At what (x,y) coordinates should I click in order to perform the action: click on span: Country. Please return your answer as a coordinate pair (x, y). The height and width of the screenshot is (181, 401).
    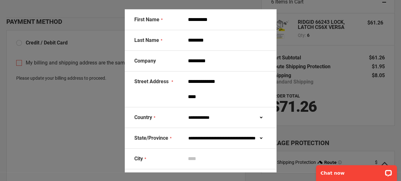
    Looking at the image, I should click on (143, 117).